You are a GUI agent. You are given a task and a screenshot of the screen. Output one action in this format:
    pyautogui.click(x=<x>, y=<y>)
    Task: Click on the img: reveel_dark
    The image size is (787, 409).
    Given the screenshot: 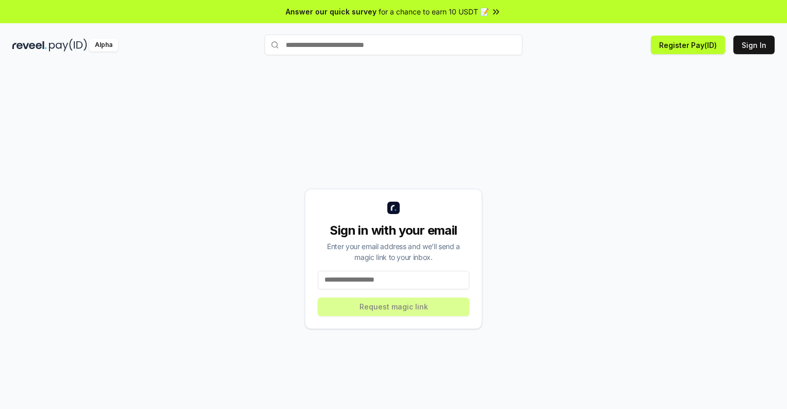 What is the action you would take?
    pyautogui.click(x=29, y=45)
    